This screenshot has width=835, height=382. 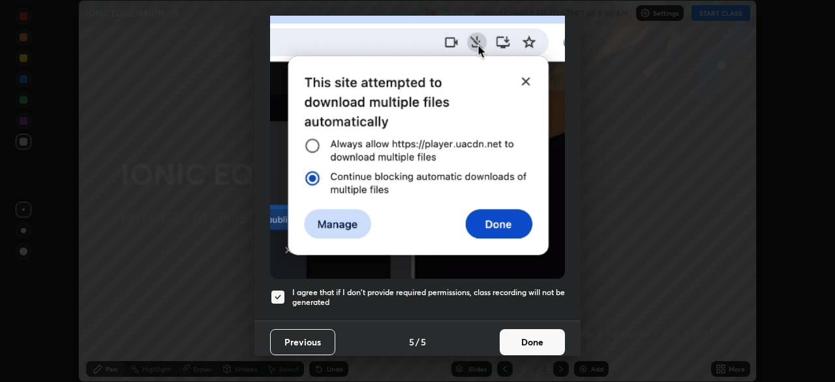 What do you see at coordinates (429, 297) in the screenshot?
I see `h5: I agree that if I don't provide required permissions, class recording will not be generated` at bounding box center [429, 297].